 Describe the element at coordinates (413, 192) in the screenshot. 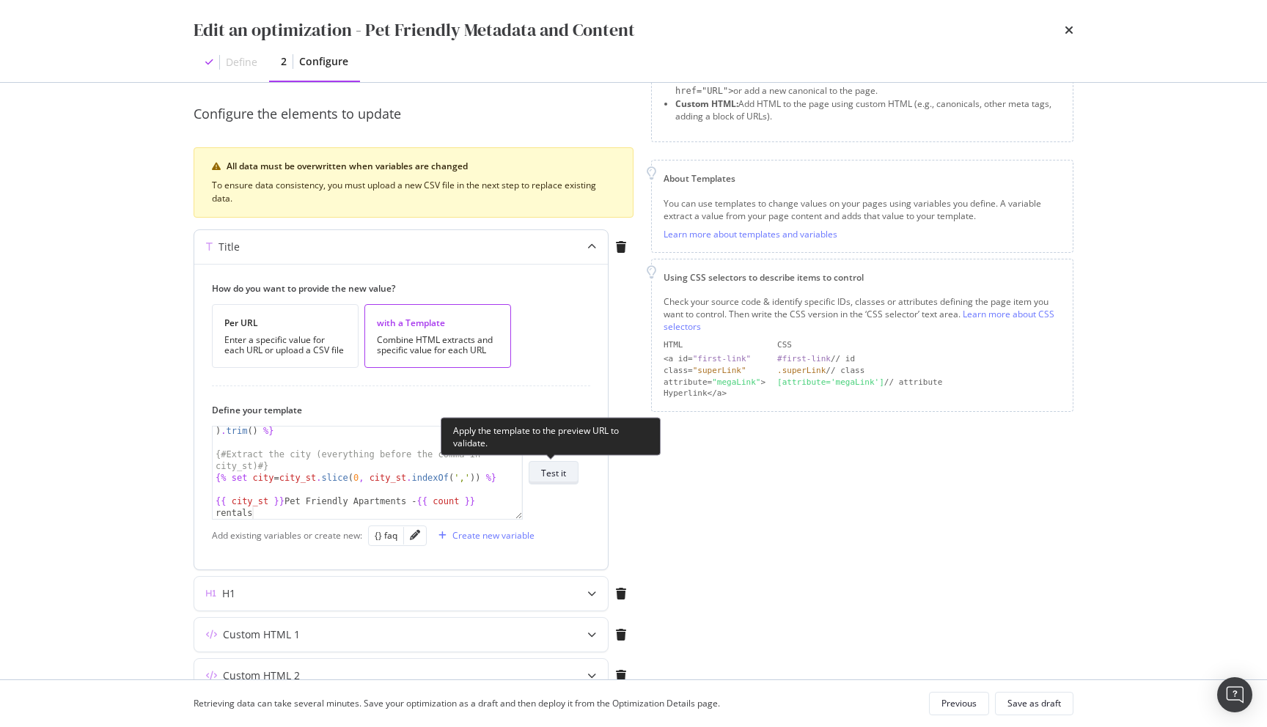

I see `div: To ensure data consistency, you must upload a new CSV file in the next step to replace existing d...` at that location.